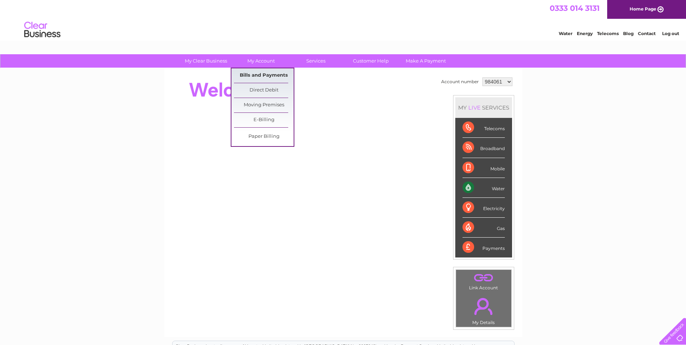 This screenshot has width=686, height=345. Describe the element at coordinates (484, 310) in the screenshot. I see `td: My Details` at that location.